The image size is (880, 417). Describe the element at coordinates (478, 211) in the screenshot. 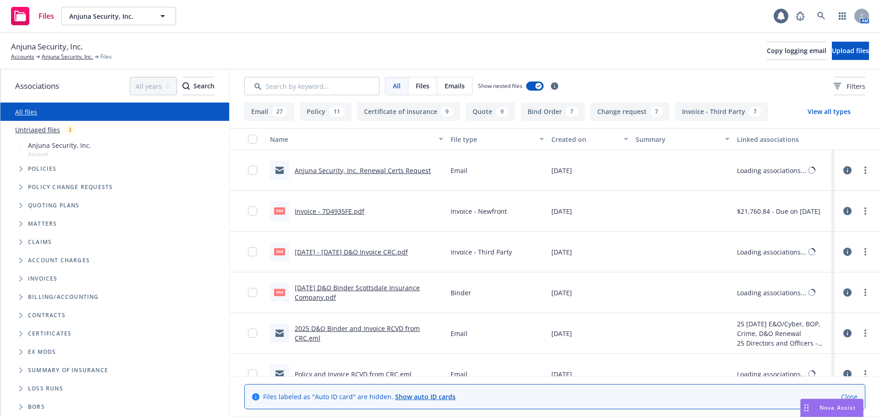

I see `span: Invoice - Newfront` at that location.